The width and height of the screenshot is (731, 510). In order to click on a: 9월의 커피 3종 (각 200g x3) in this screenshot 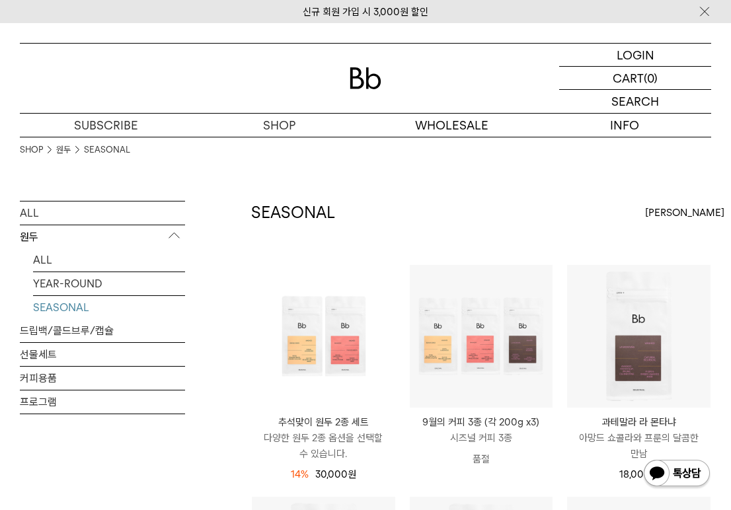, I will do `click(481, 336)`.